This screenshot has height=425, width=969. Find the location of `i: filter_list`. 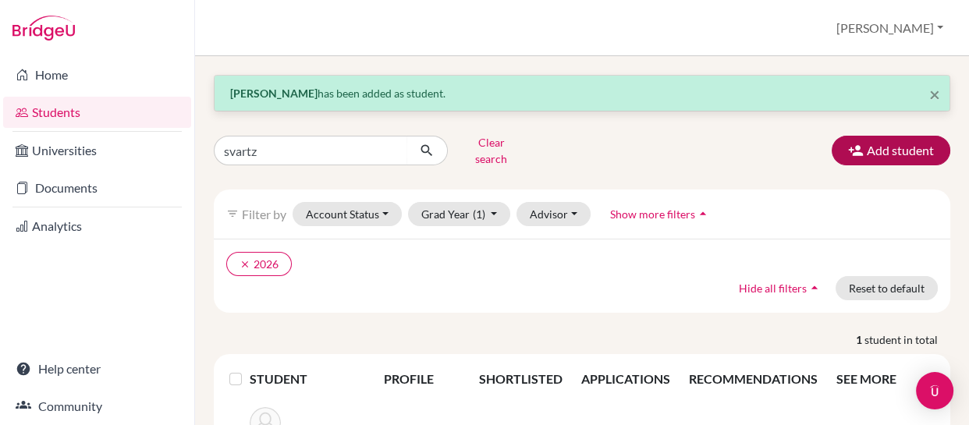

i: filter_list is located at coordinates (232, 214).